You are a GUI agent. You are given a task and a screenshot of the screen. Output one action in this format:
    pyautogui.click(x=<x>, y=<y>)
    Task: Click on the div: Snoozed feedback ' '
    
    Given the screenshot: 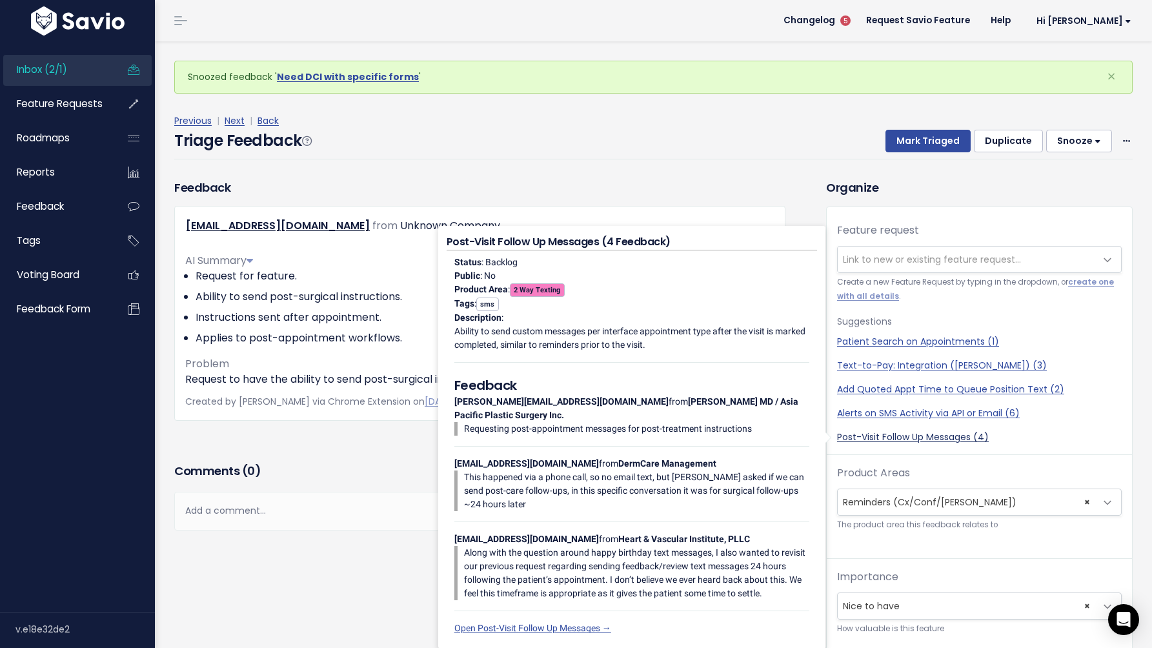 What is the action you would take?
    pyautogui.click(x=653, y=77)
    